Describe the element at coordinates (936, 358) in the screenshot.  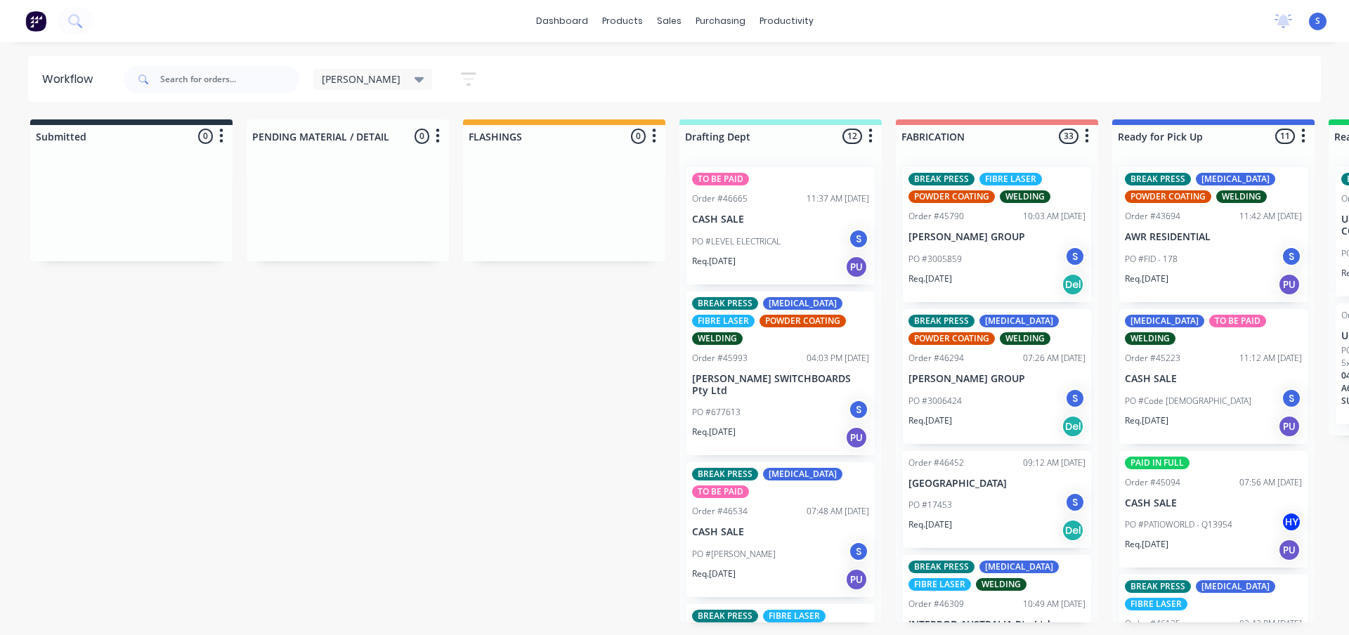
I see `div: Order #46294` at that location.